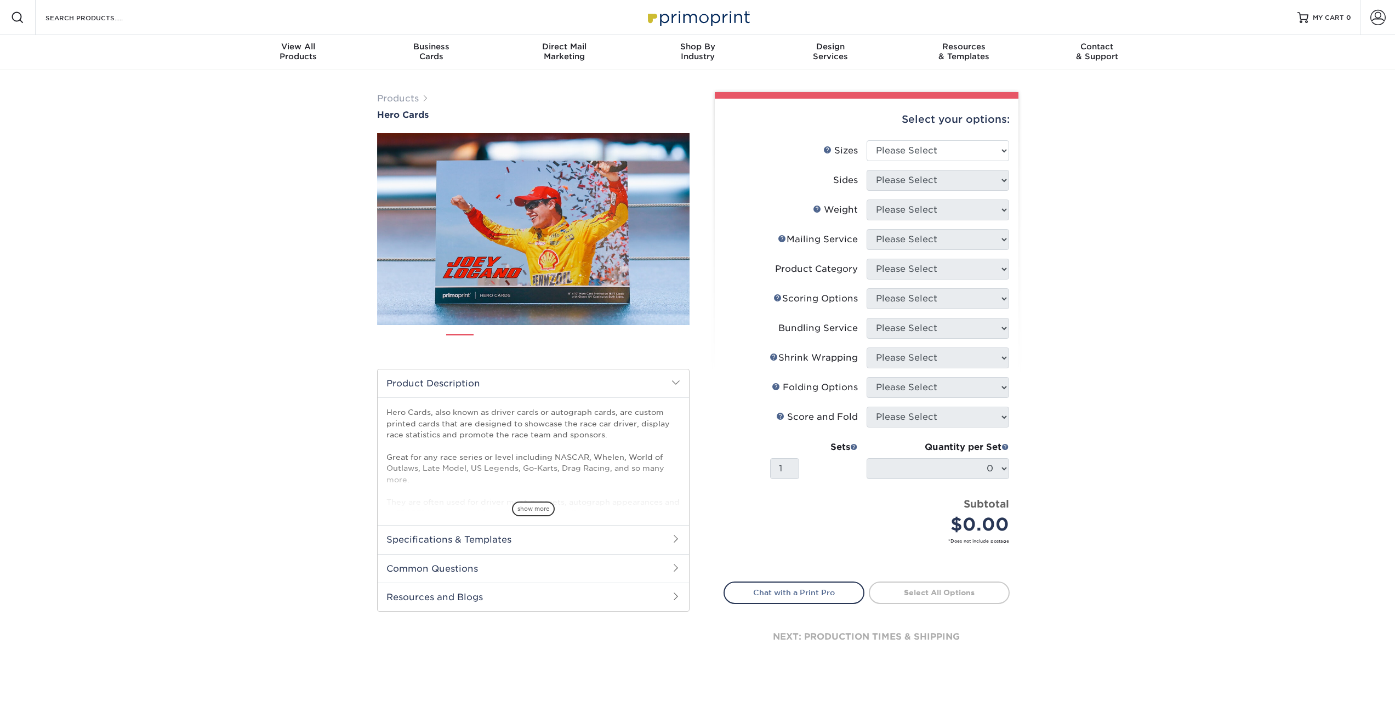 This screenshot has height=701, width=1395. I want to click on a: Resources& Templates, so click(964, 53).